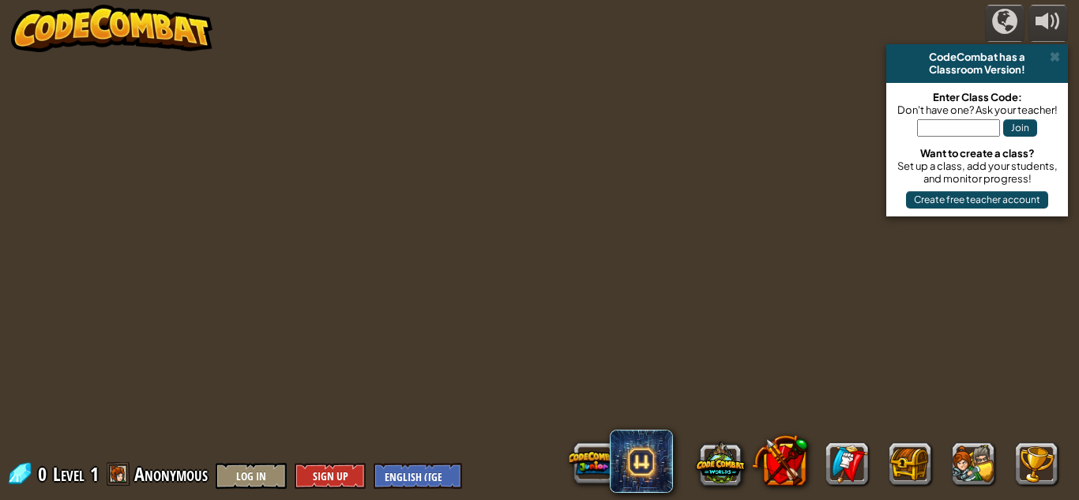  Describe the element at coordinates (171, 474) in the screenshot. I see `span: Anonymous` at that location.